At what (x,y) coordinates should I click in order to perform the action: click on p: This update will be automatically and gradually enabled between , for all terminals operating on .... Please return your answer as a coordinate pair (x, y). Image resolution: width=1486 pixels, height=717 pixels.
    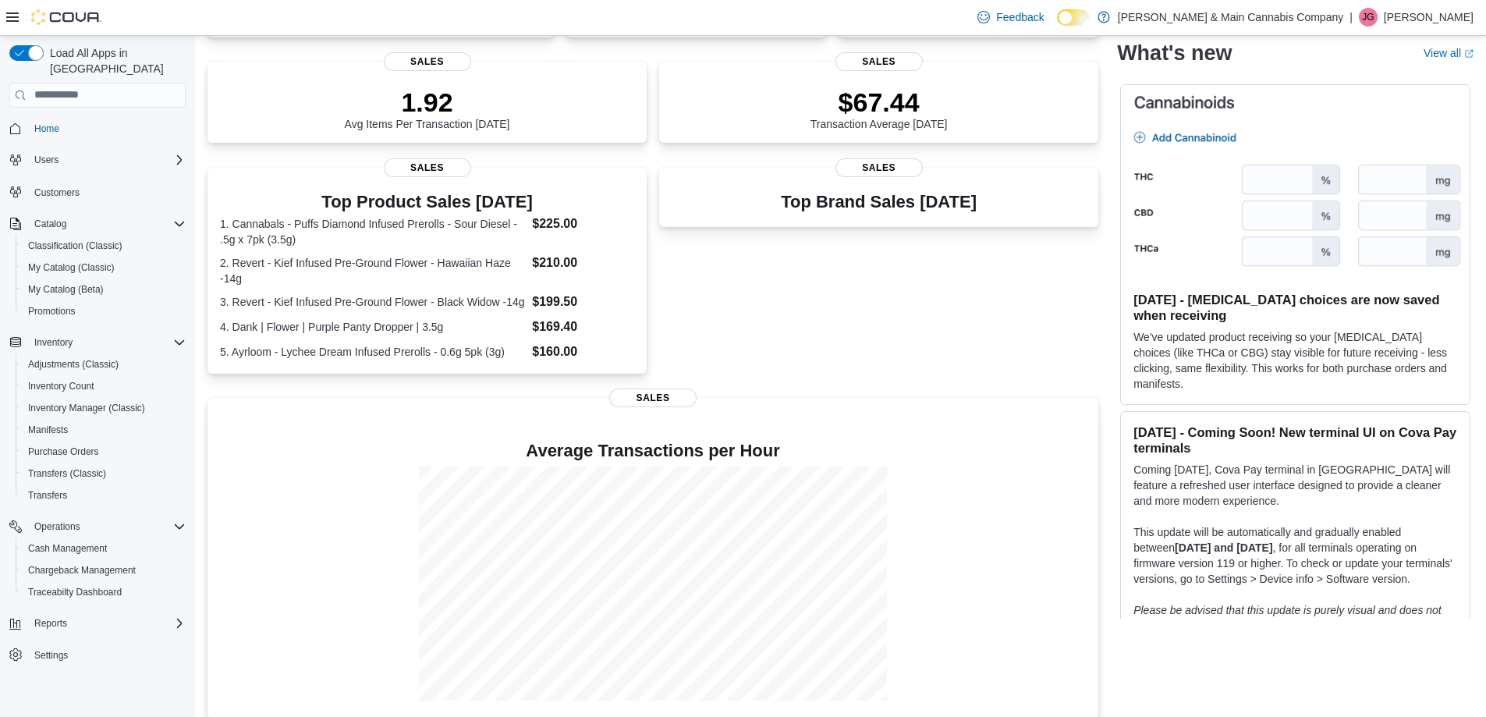
    Looking at the image, I should click on (1295, 555).